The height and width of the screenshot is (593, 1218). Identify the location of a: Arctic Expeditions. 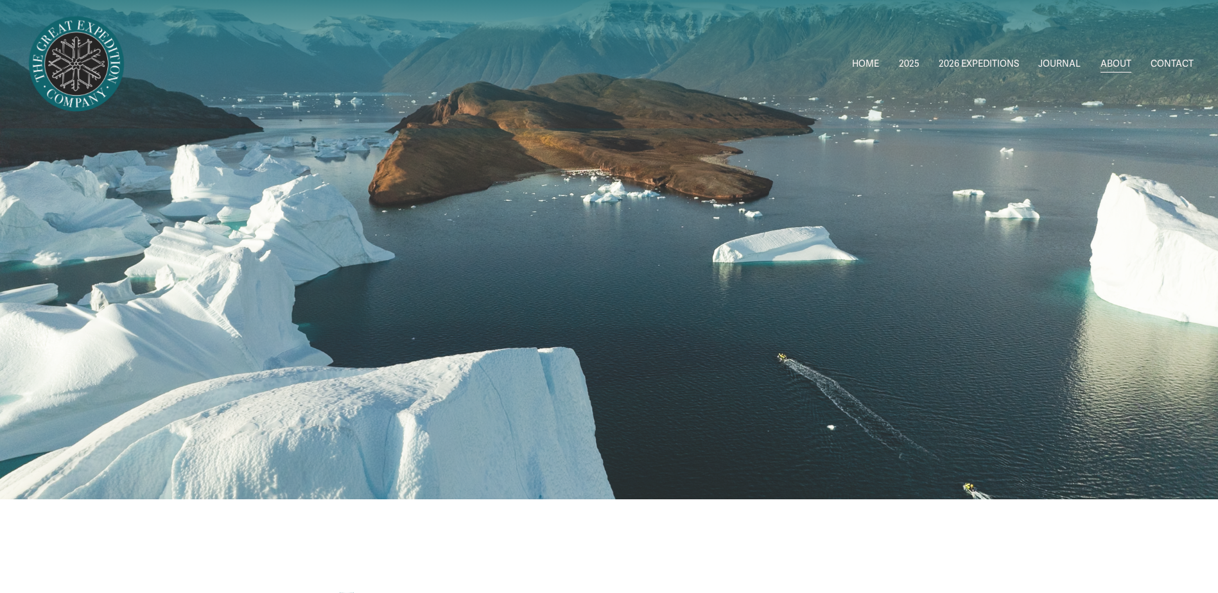
(76, 64).